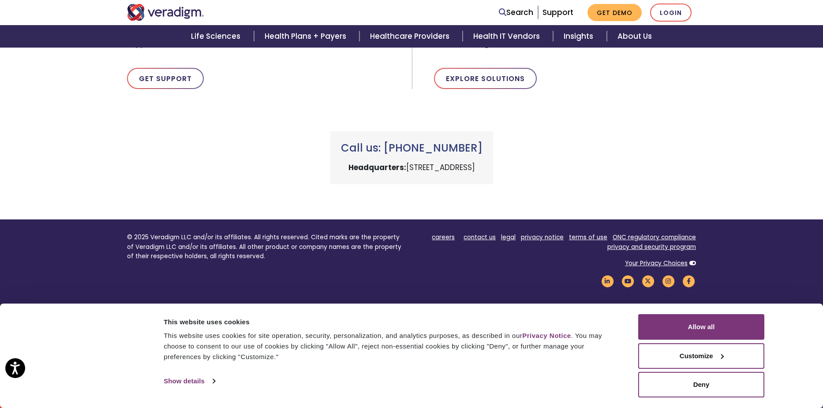 Image resolution: width=823 pixels, height=408 pixels. Describe the element at coordinates (701, 327) in the screenshot. I see `button: Allow all` at that location.